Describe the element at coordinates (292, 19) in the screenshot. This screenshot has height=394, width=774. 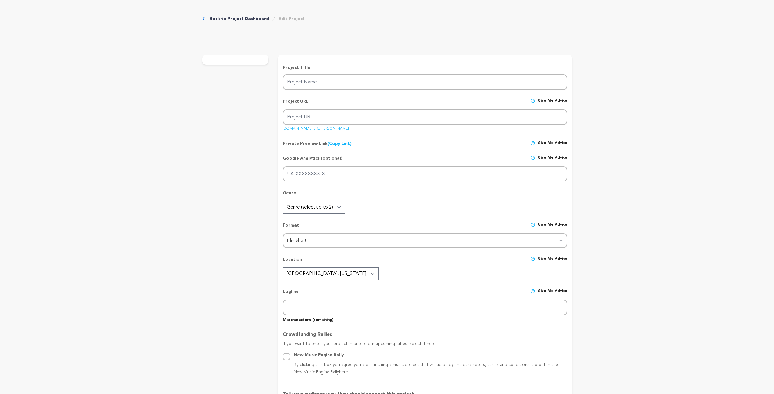
I see `a: Edit Project` at that location.